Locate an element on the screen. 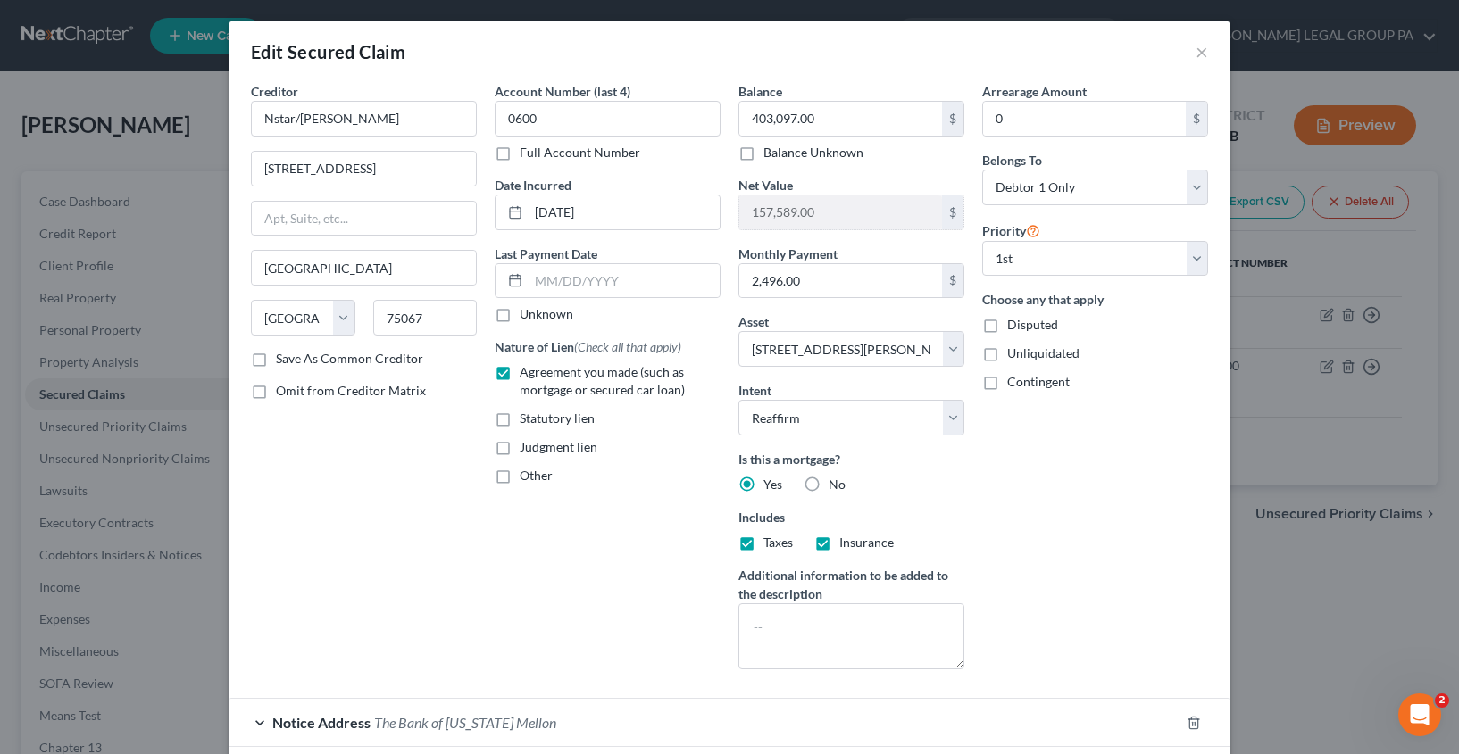  input: Search creditor by name... is located at coordinates (363, 119).